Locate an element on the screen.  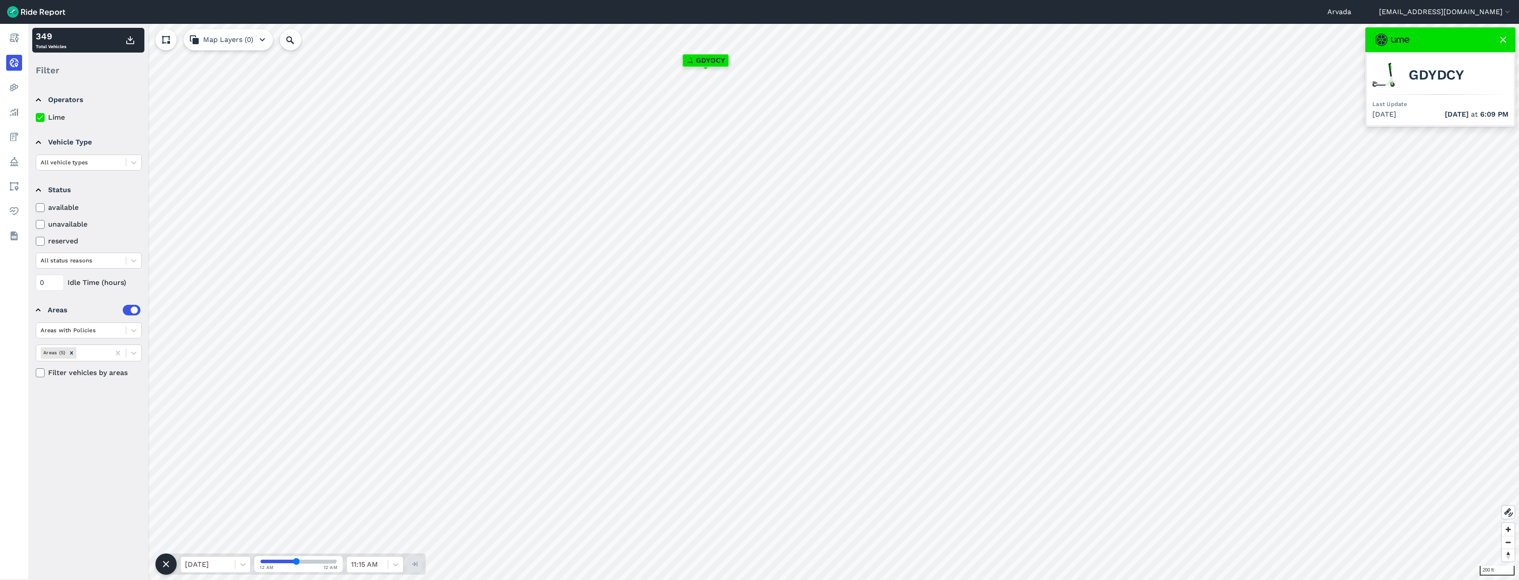
span: 6:09 PM is located at coordinates (1494, 114).